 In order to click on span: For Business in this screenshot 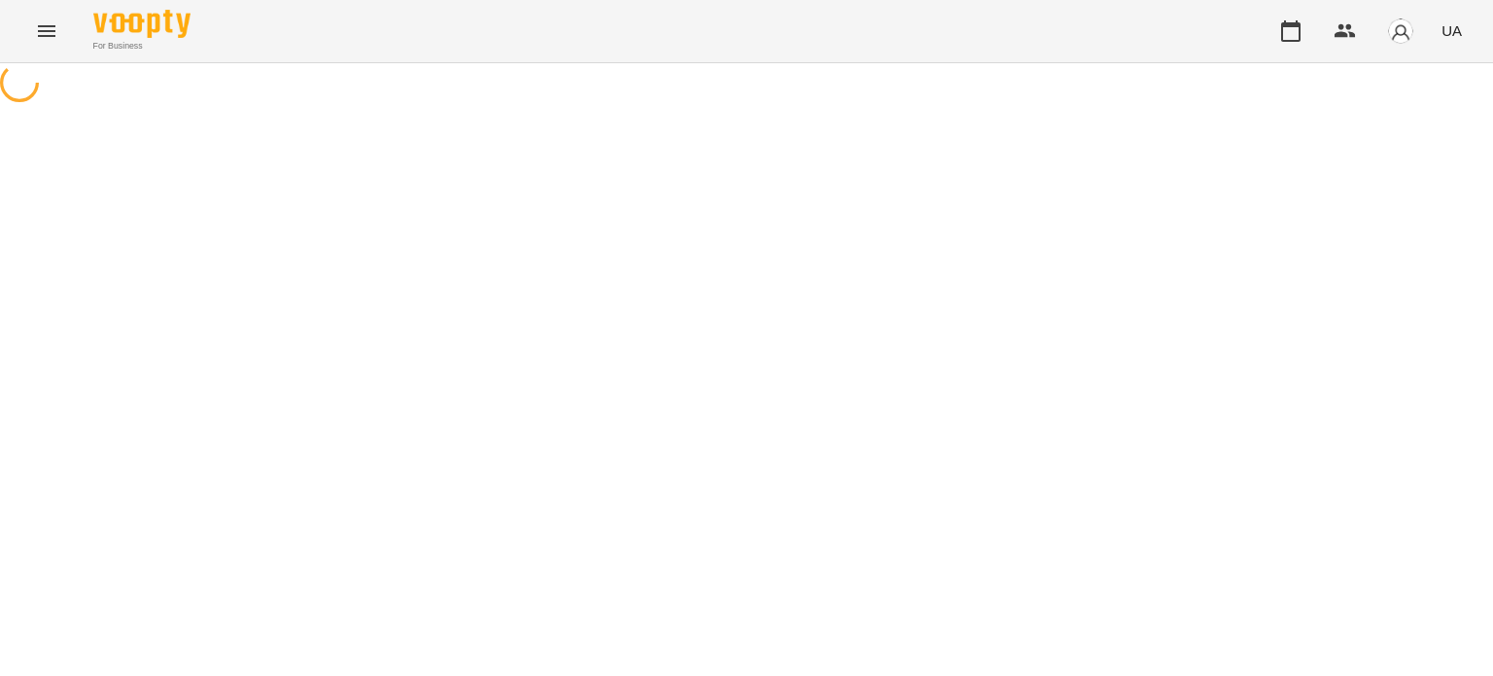, I will do `click(142, 46)`.